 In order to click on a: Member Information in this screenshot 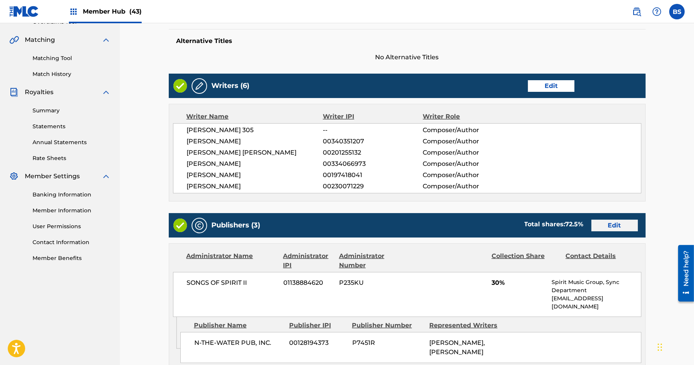, I will do `click(72, 210)`.